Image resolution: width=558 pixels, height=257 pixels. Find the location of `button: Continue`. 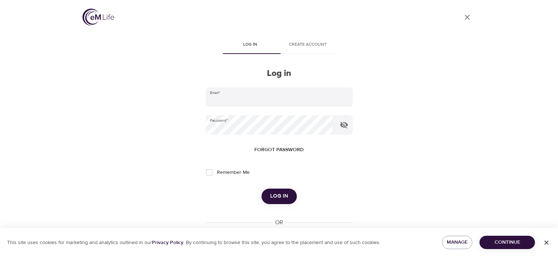

button: Continue is located at coordinates (507, 242).